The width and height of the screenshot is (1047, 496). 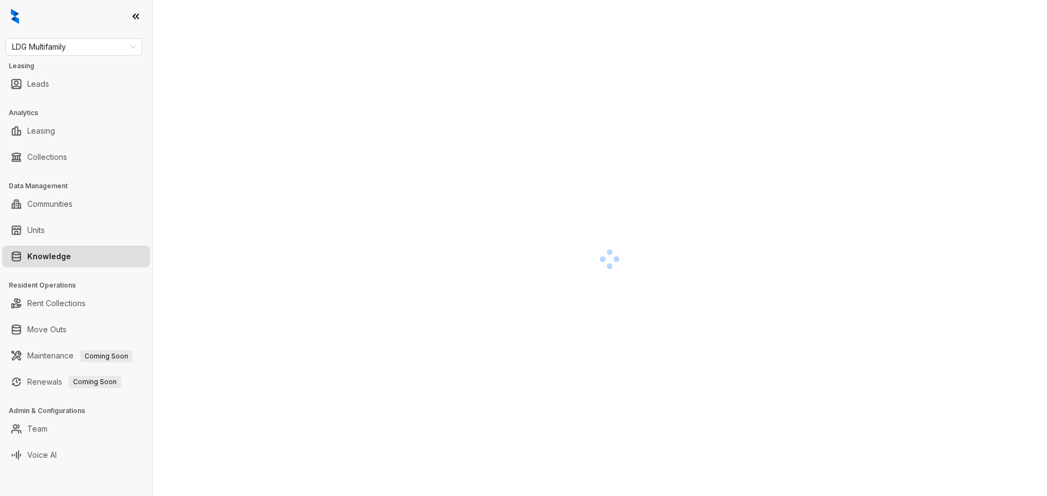 I want to click on h3: Resident Operations, so click(x=80, y=285).